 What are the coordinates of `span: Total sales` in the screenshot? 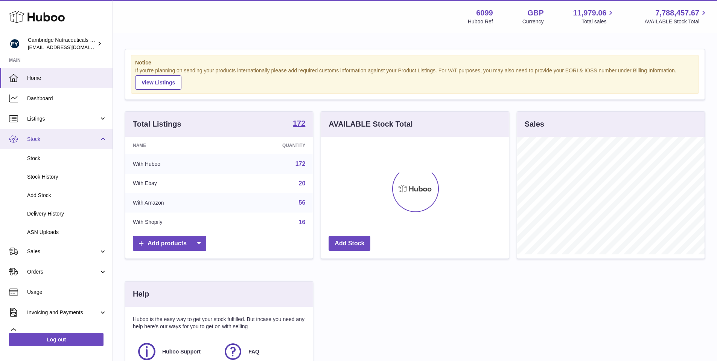 It's located at (598, 21).